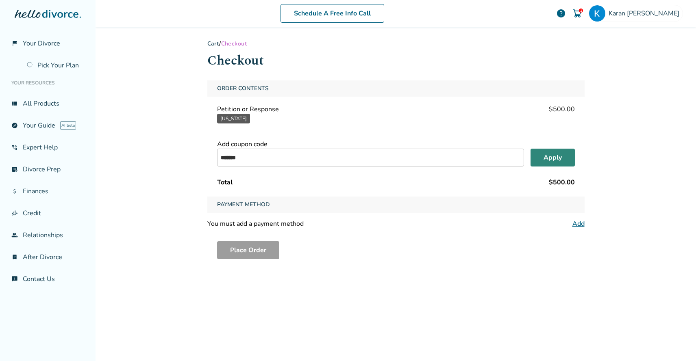 Image resolution: width=696 pixels, height=361 pixels. Describe the element at coordinates (48, 213) in the screenshot. I see `a: finance_modeCredit` at that location.